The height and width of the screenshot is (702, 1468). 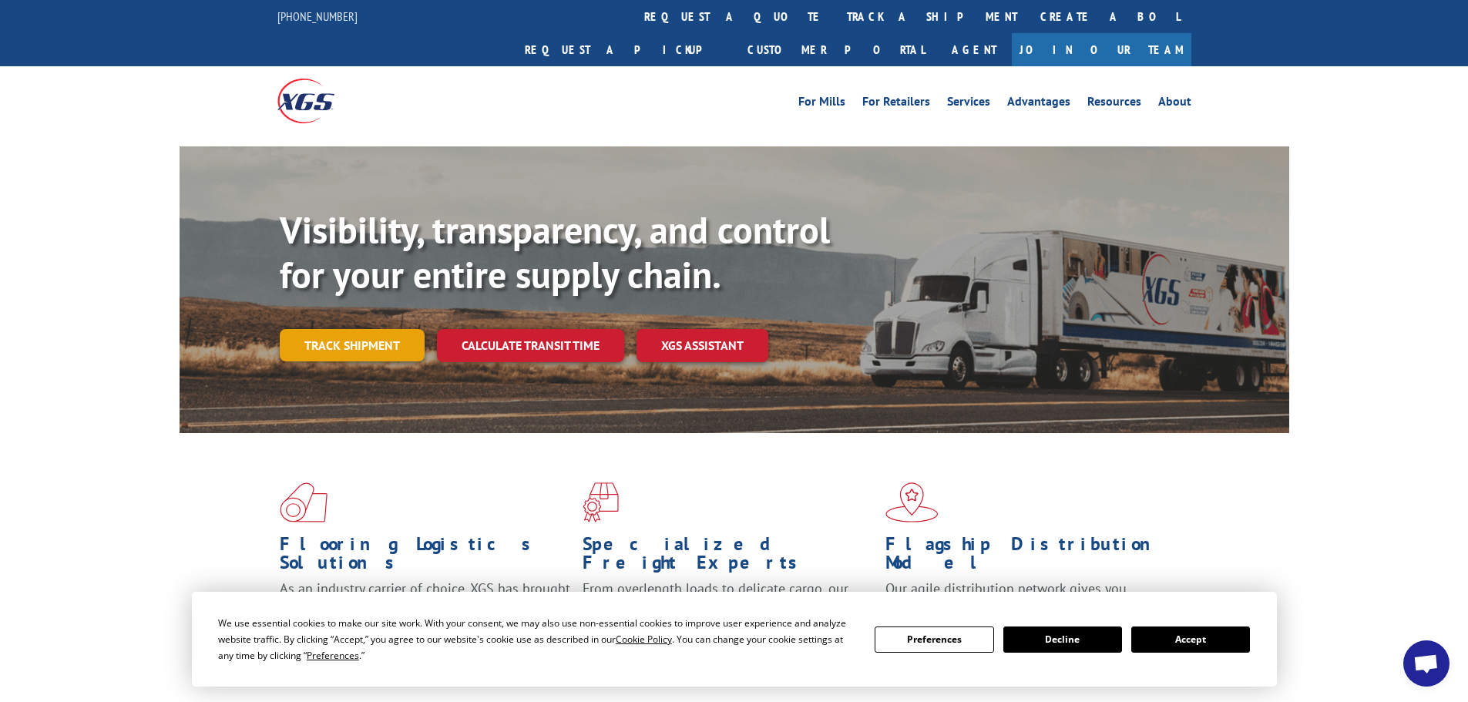 I want to click on h1: Flagship Distribution Model, so click(x=1031, y=557).